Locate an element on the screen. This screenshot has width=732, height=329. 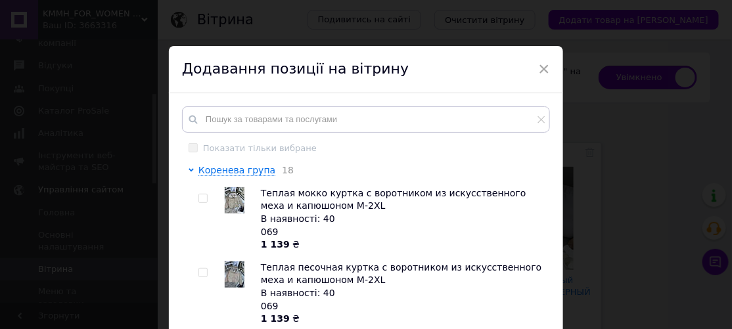
div: Показати тільки вибране is located at coordinates (260, 149).